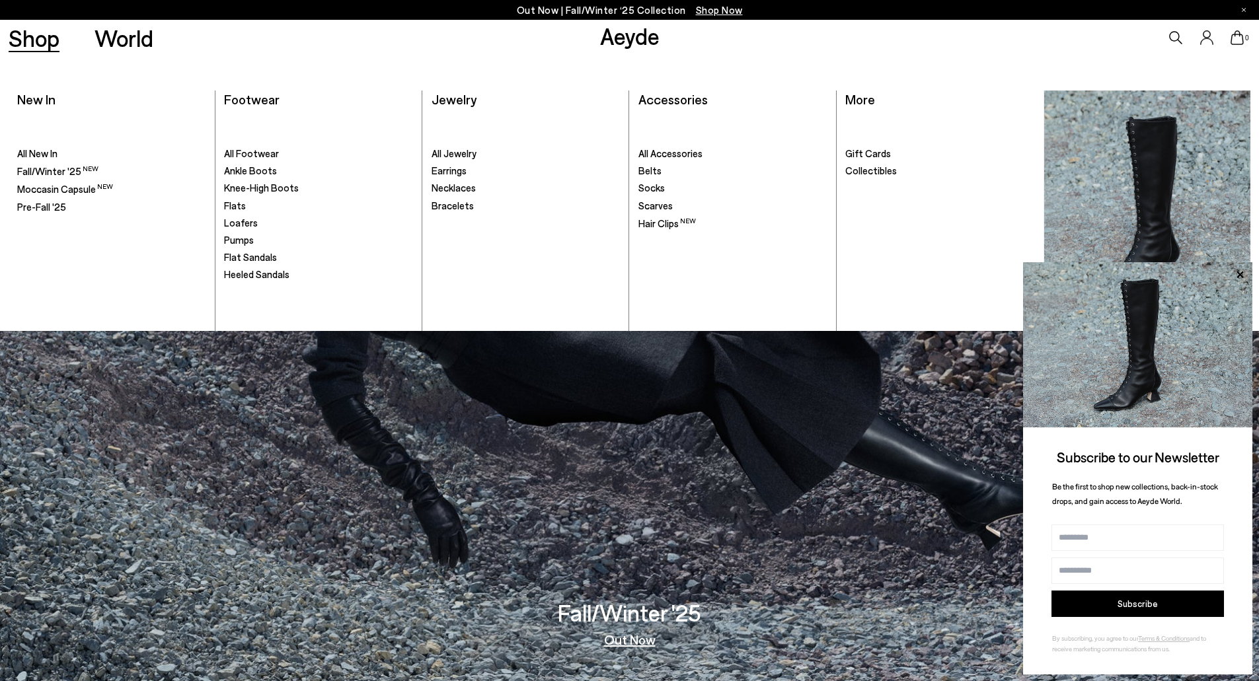 The width and height of the screenshot is (1259, 681). Describe the element at coordinates (629, 612) in the screenshot. I see `h3: Fall/Winter '25` at that location.